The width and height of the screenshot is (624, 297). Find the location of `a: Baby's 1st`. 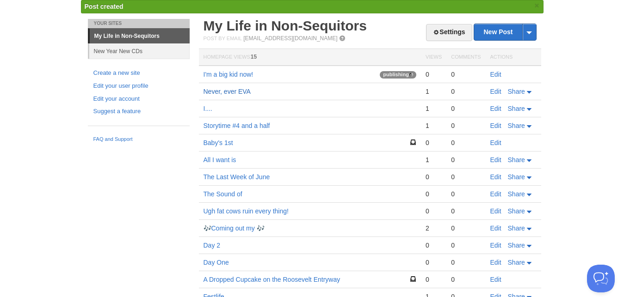

a: Baby's 1st is located at coordinates (218, 143).